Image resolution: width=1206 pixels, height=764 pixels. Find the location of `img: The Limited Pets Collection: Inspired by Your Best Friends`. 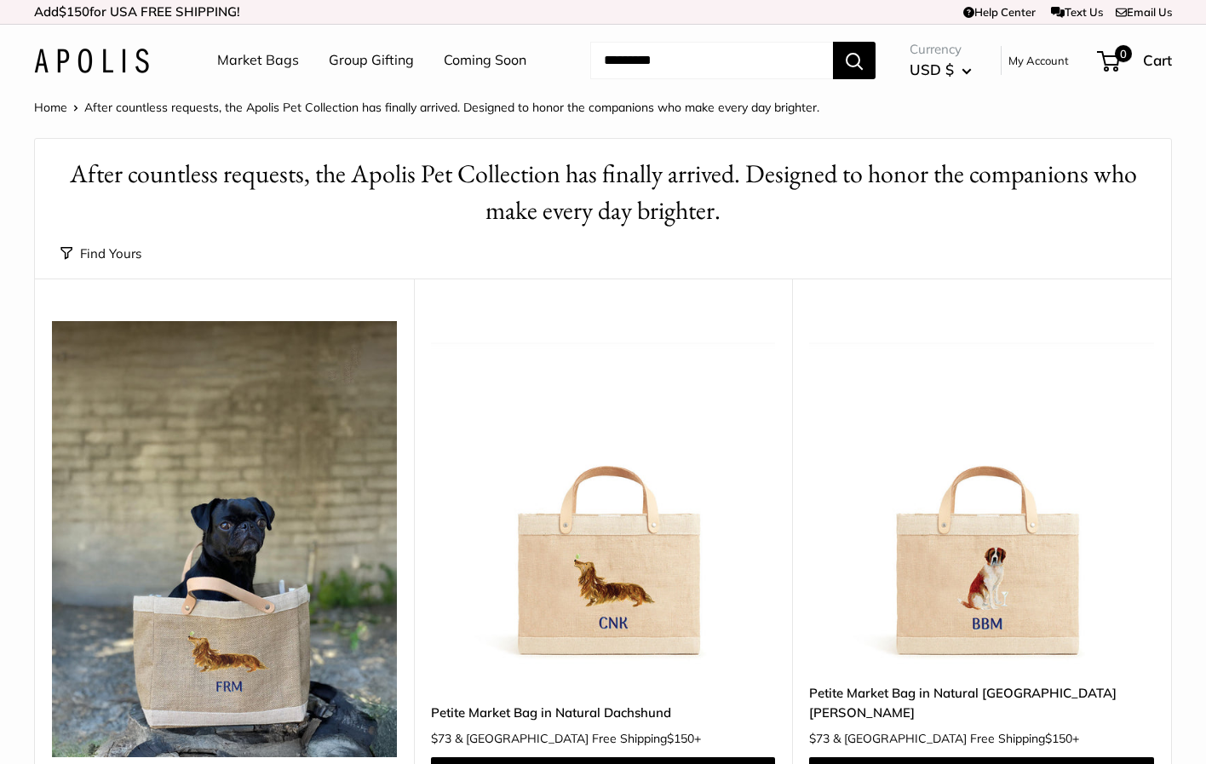

img: The Limited Pets Collection: Inspired by Your Best Friends is located at coordinates (224, 539).